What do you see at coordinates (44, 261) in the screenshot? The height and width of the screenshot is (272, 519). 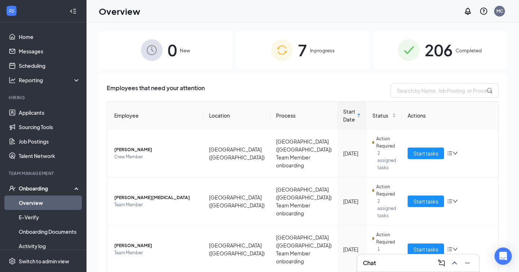 I see `div: Switch to admin view` at bounding box center [44, 261].